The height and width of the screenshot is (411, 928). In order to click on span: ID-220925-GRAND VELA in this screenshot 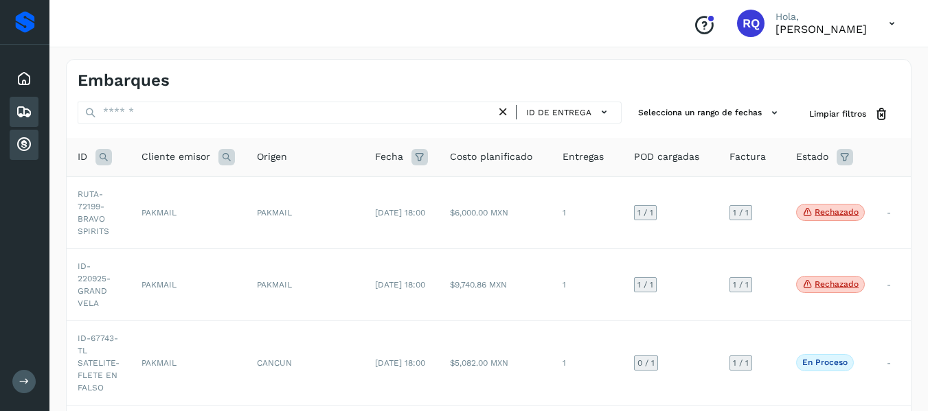, I will do `click(94, 285)`.